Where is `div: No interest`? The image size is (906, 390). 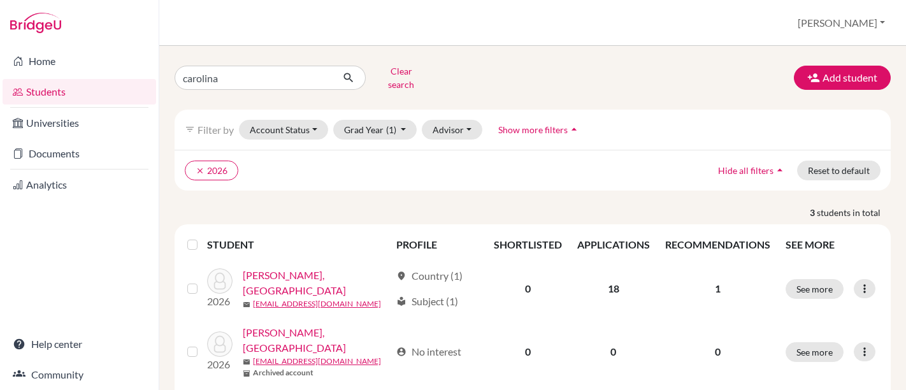 div: No interest is located at coordinates (429, 352).